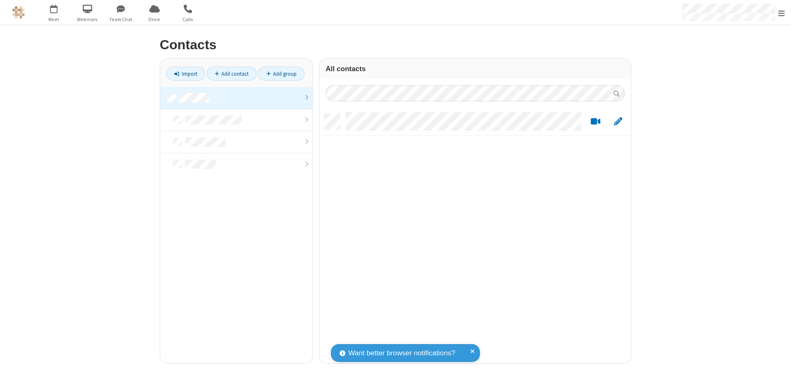 The height and width of the screenshot is (376, 791). I want to click on h3: All contacts, so click(475, 69).